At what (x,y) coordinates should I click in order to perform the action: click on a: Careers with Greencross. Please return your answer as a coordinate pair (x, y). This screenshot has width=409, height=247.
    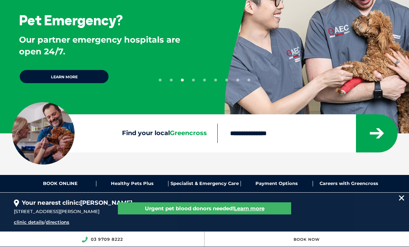
    Looking at the image, I should click on (348, 184).